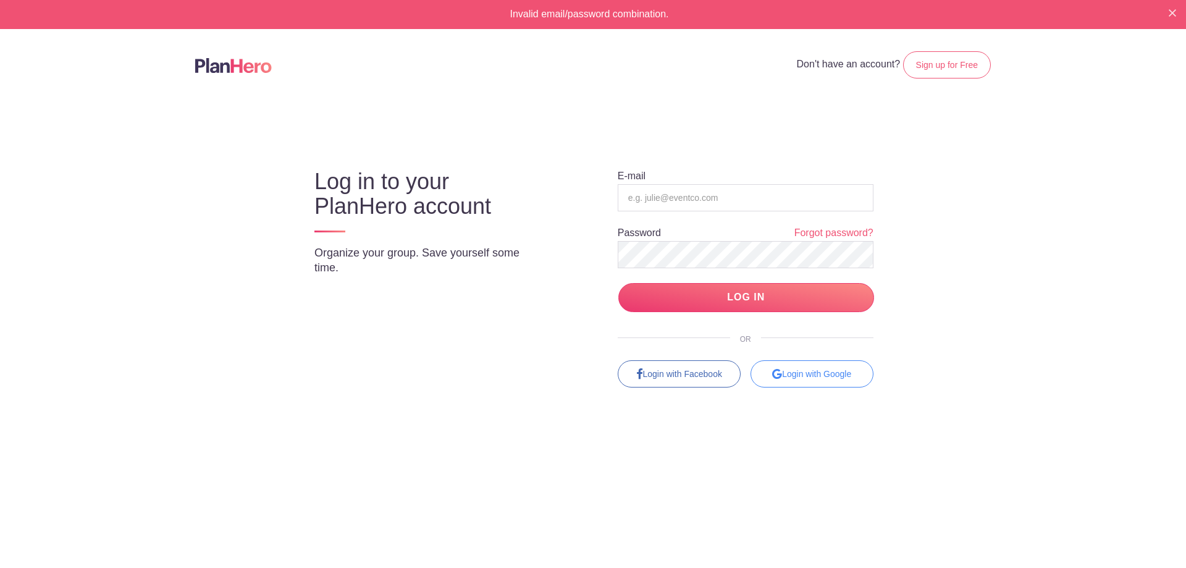 The width and height of the screenshot is (1186, 568). I want to click on button: Close, so click(1172, 12).